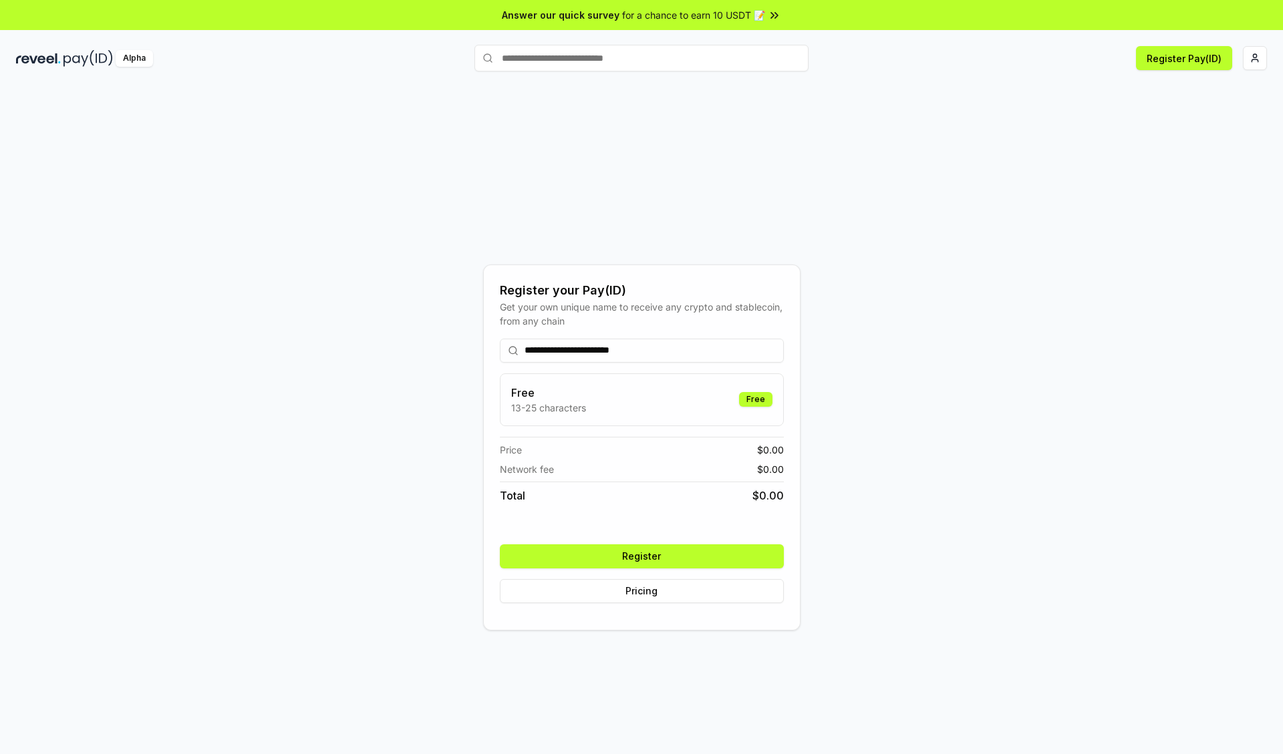 This screenshot has width=1283, height=754. I want to click on span: for a chance to earn 10 USDT 📝, so click(694, 15).